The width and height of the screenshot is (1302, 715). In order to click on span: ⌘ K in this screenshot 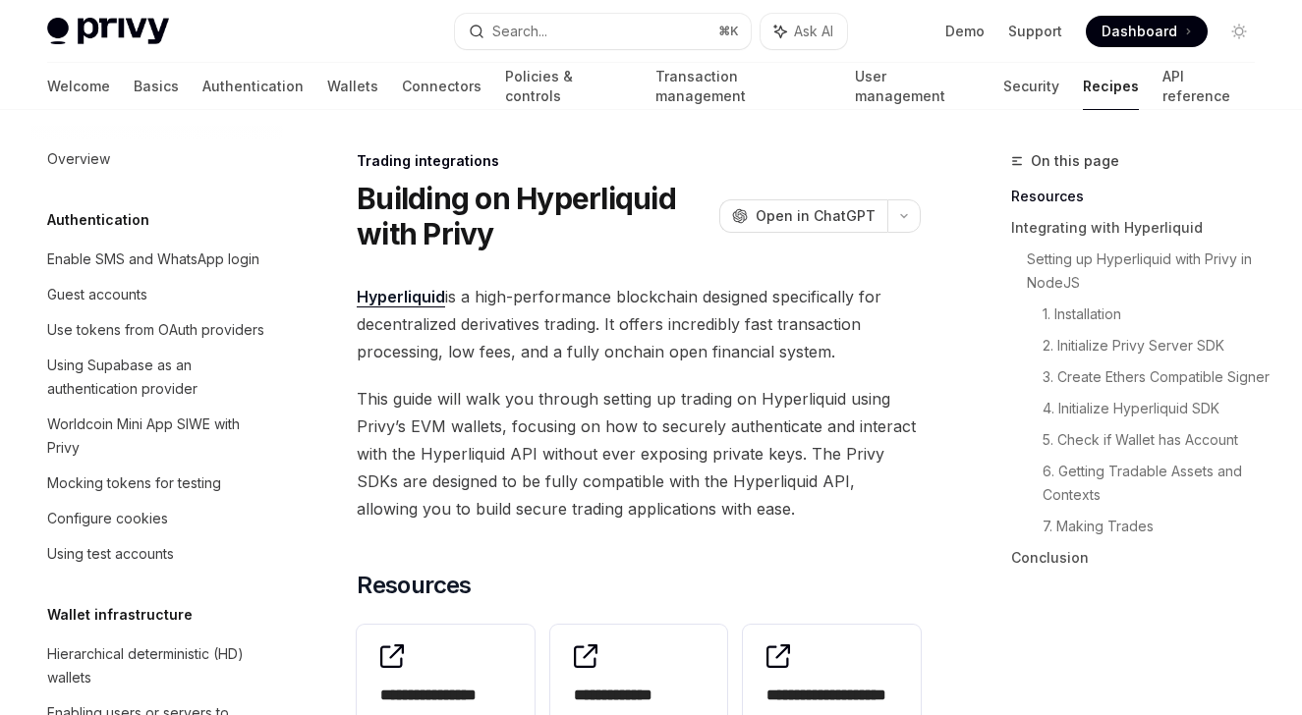, I will do `click(728, 31)`.